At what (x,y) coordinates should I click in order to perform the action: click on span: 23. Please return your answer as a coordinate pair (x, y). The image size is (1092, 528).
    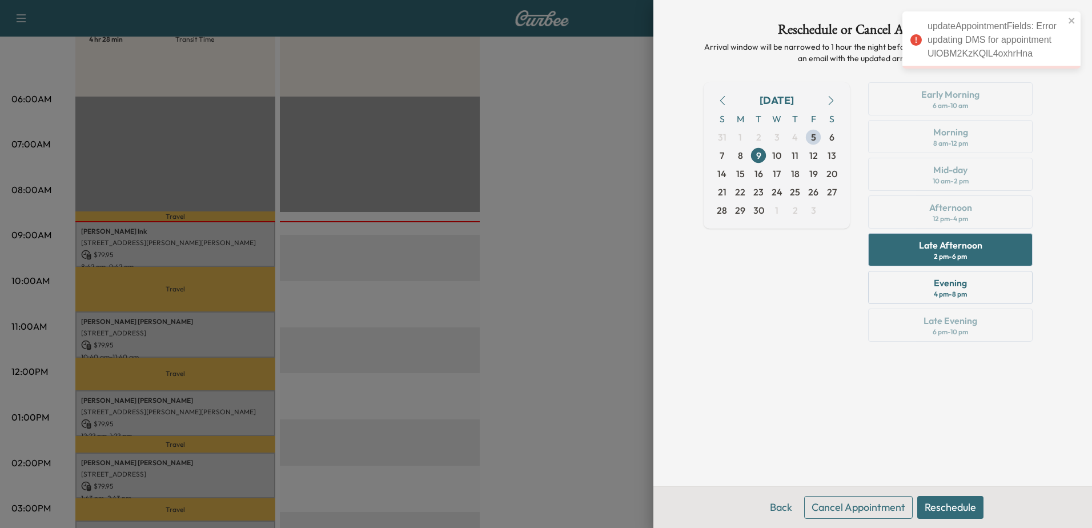
    Looking at the image, I should click on (758, 192).